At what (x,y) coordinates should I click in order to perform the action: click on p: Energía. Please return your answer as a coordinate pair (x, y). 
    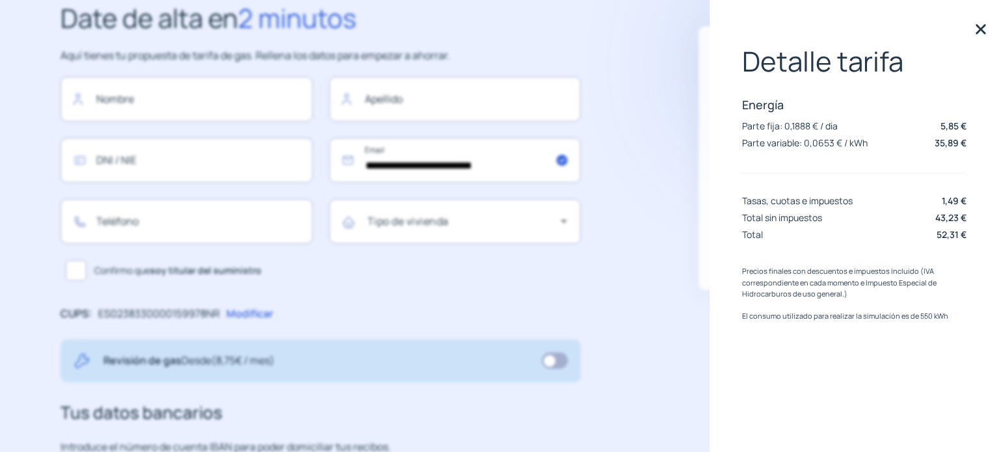
    Looking at the image, I should click on (854, 105).